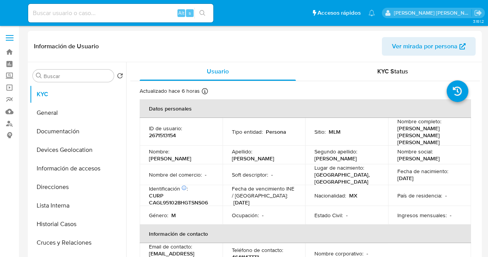  What do you see at coordinates (433, 13) in the screenshot?
I see `p: nancy.sanchezgarcia@mercadolibre.com.mx` at bounding box center [433, 13].